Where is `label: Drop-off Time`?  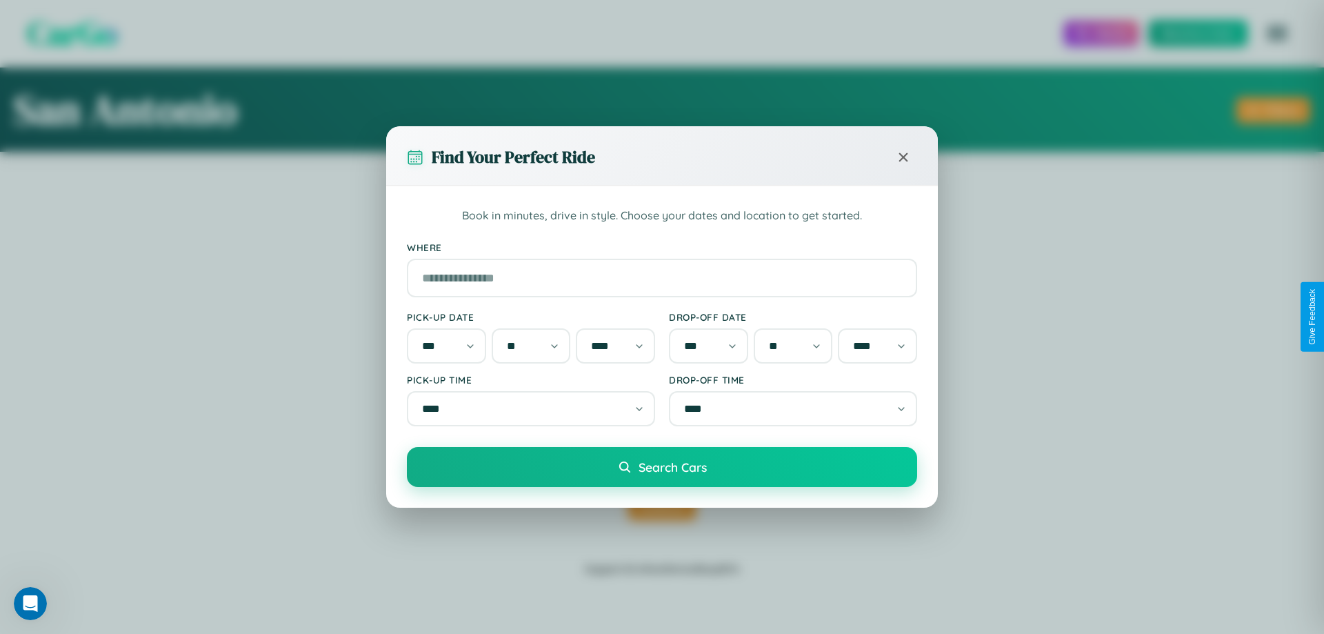
label: Drop-off Time is located at coordinates (793, 379).